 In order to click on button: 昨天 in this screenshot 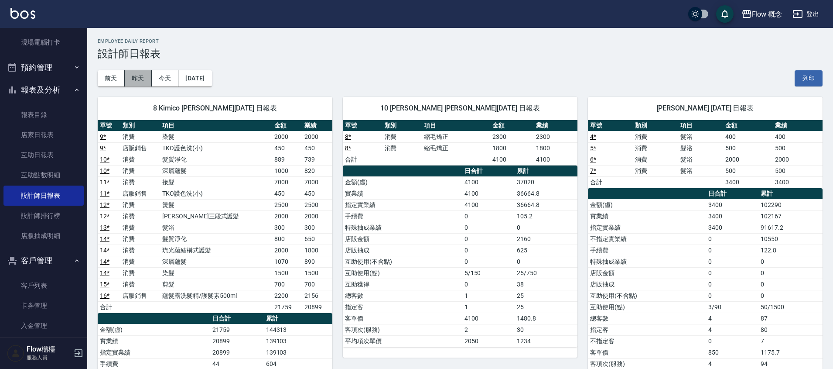, I will do `click(138, 78)`.